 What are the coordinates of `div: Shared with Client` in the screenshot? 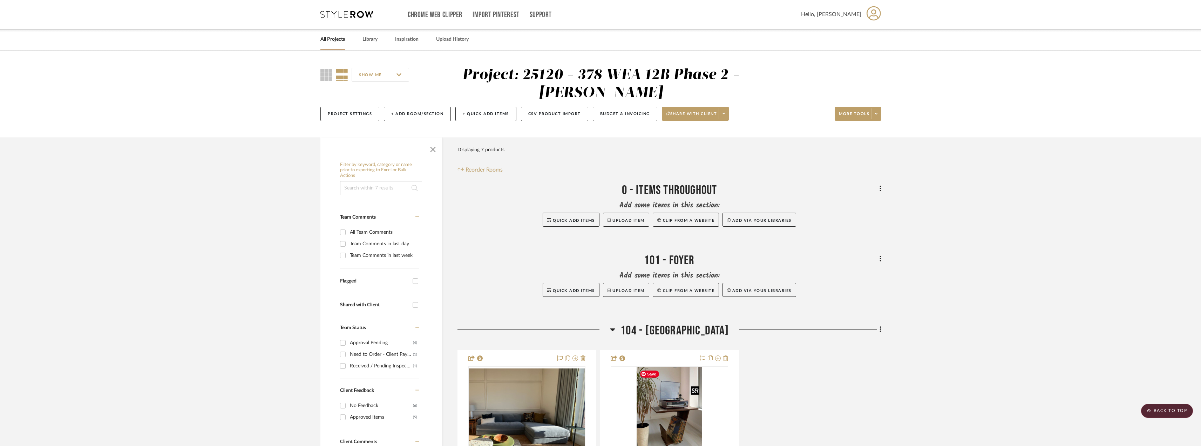 It's located at (374, 305).